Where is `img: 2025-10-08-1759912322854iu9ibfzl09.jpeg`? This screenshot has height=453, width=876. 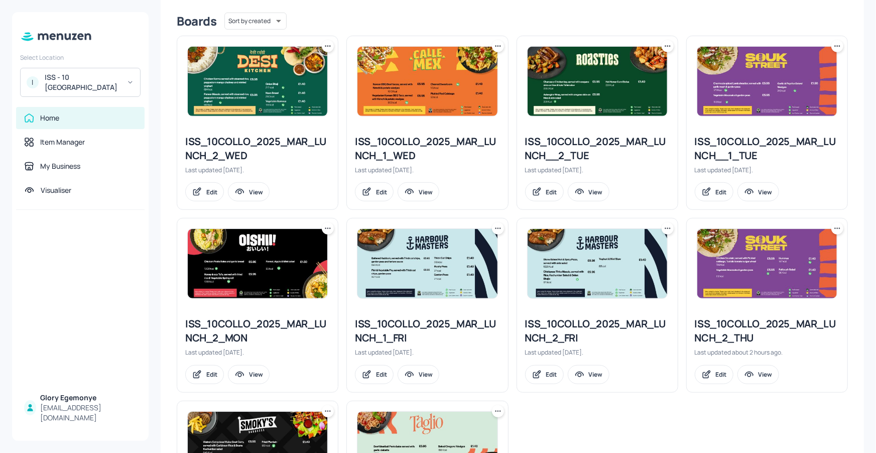 img: 2025-10-08-1759912322854iu9ibfzl09.jpeg is located at coordinates (257, 81).